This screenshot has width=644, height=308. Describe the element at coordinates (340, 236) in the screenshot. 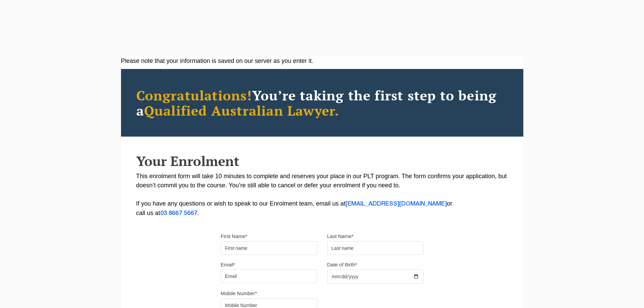

I see `label: Last Name*` at that location.